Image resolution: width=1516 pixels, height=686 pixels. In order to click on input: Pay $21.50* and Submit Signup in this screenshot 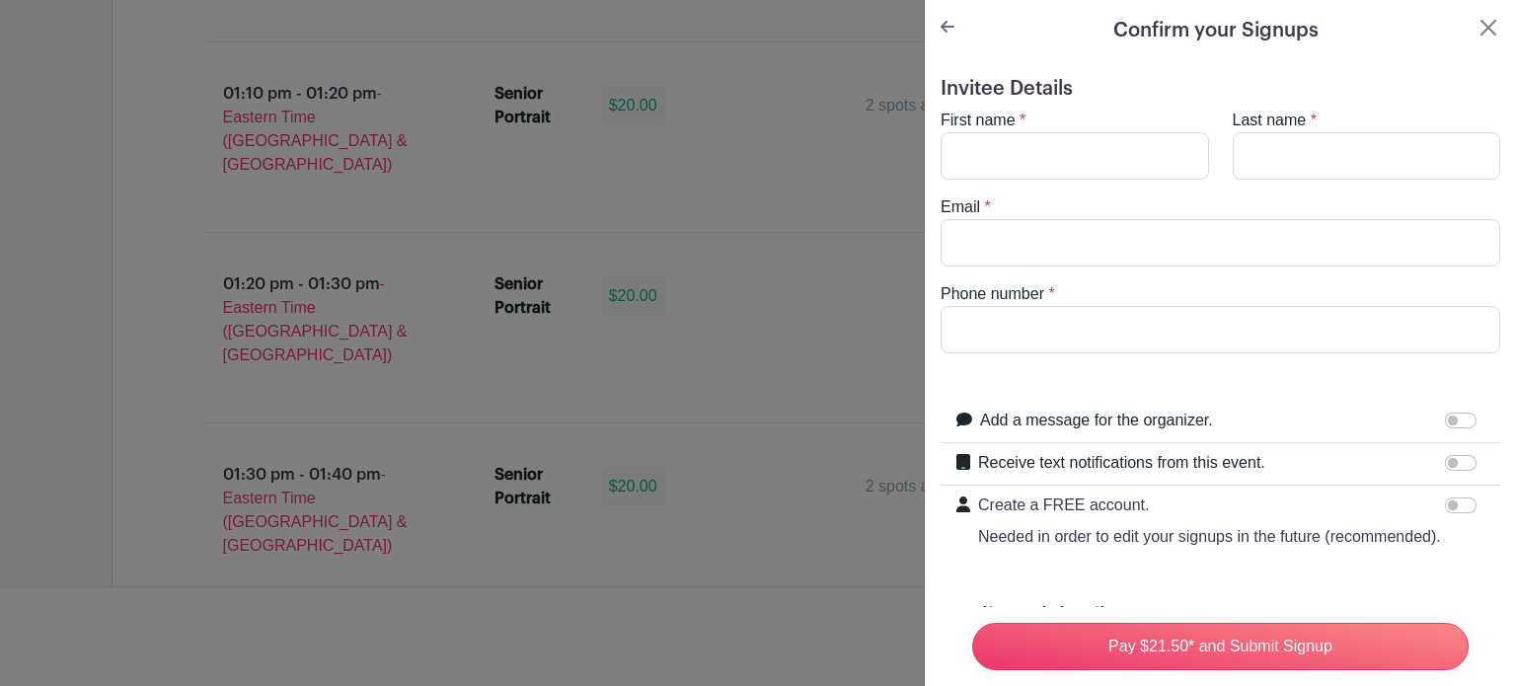, I will do `click(1220, 646)`.